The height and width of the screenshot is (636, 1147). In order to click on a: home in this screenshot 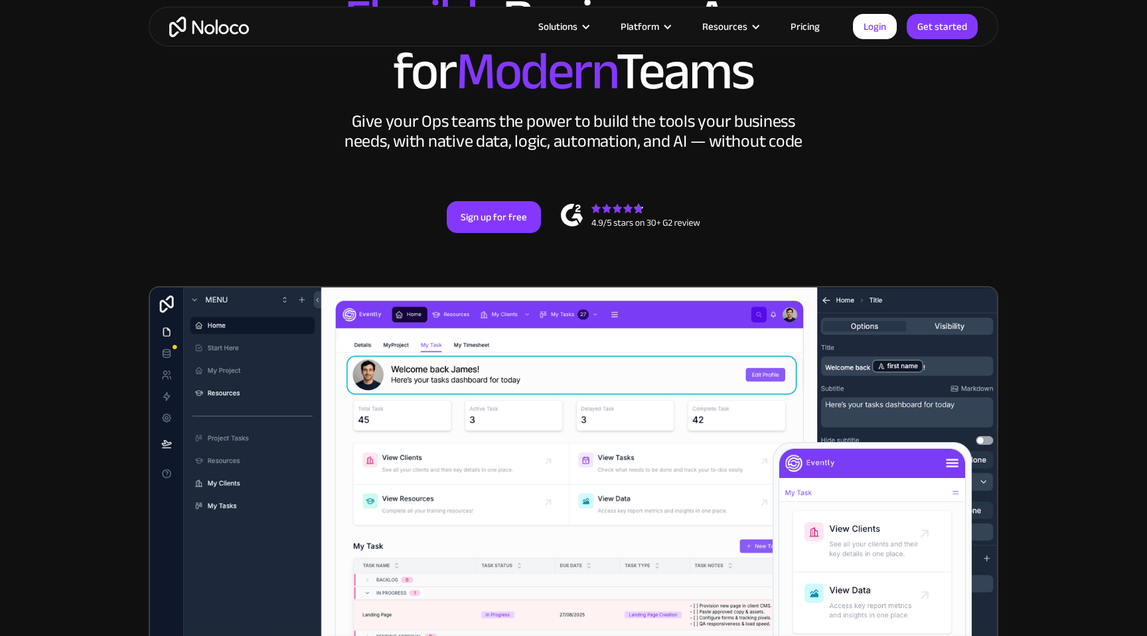, I will do `click(209, 27)`.